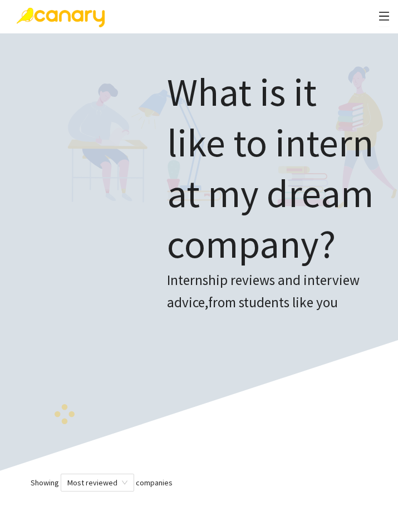 The height and width of the screenshot is (516, 398). Describe the element at coordinates (271, 168) in the screenshot. I see `h1: What is it like to intern` at that location.